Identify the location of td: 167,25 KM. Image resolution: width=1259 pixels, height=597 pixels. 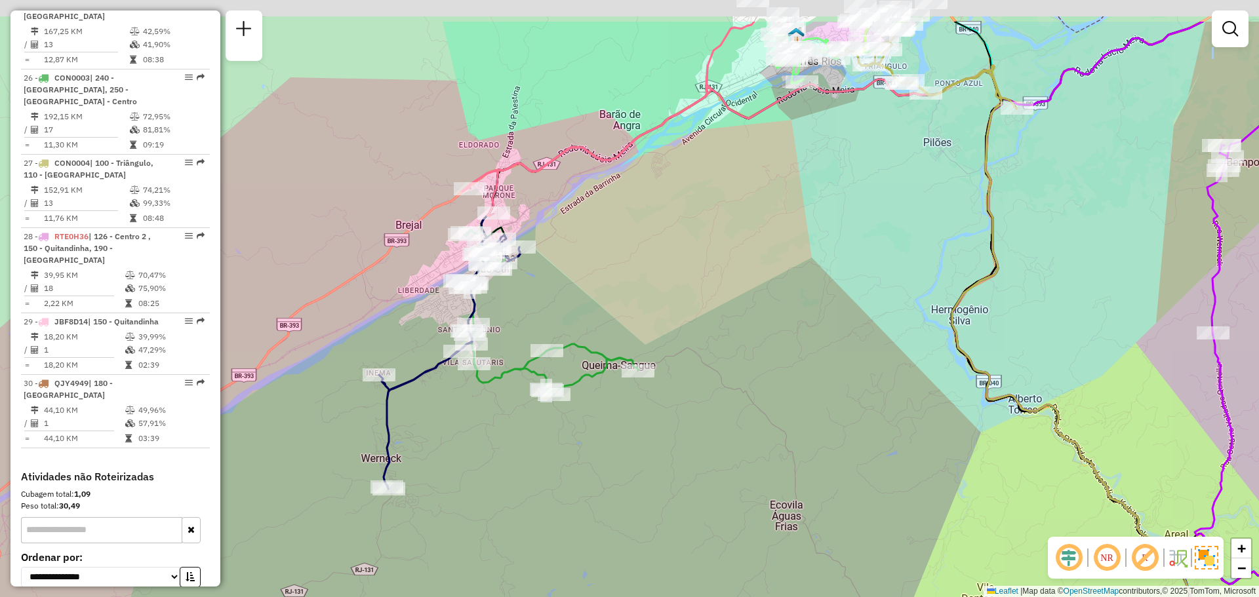
(86, 31).